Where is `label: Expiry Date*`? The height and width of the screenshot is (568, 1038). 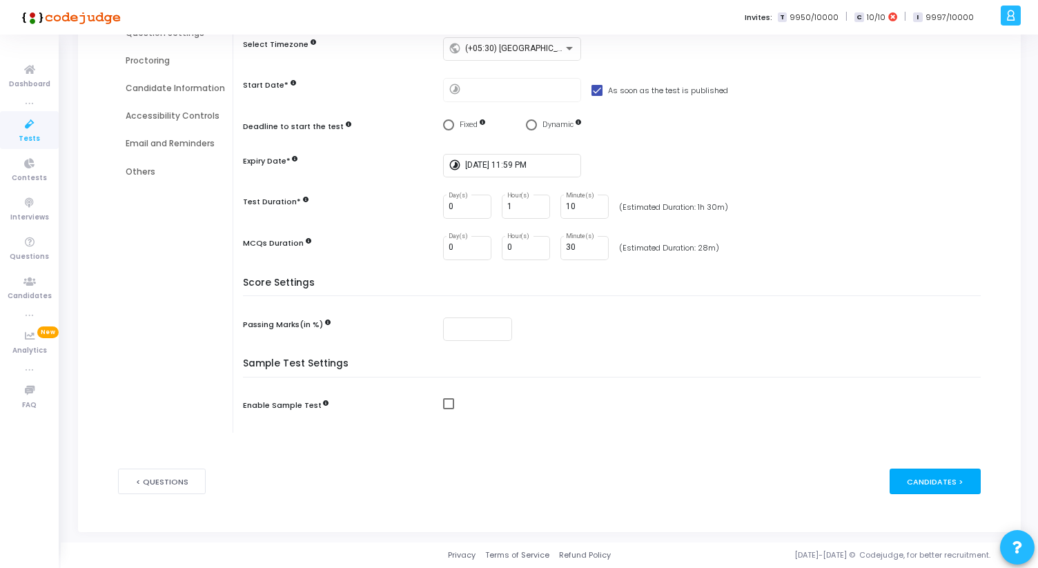 label: Expiry Date* is located at coordinates (270, 161).